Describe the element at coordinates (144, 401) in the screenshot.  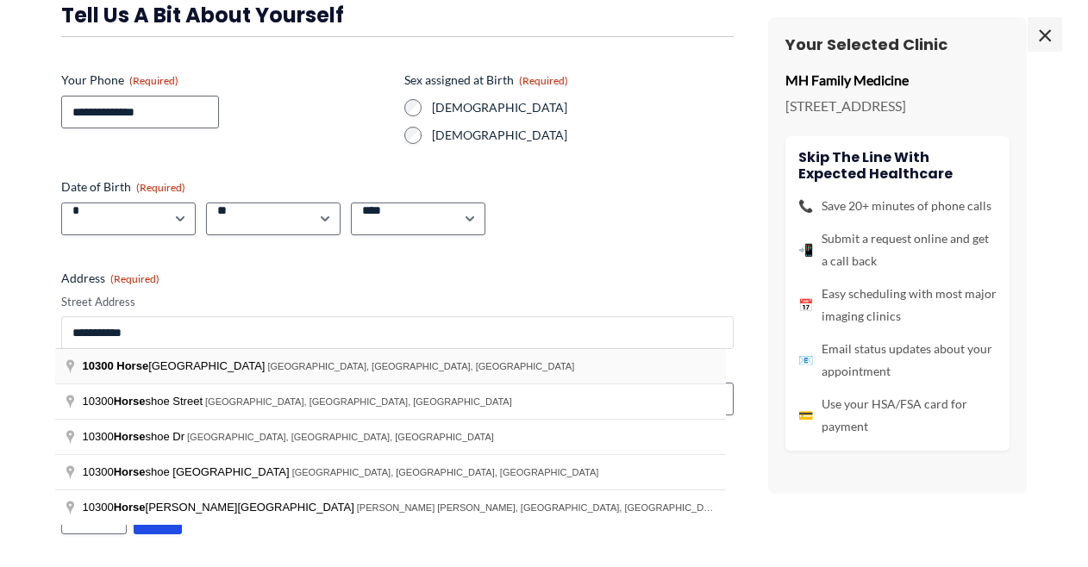
I see `span: 10300 shoe Street` at that location.